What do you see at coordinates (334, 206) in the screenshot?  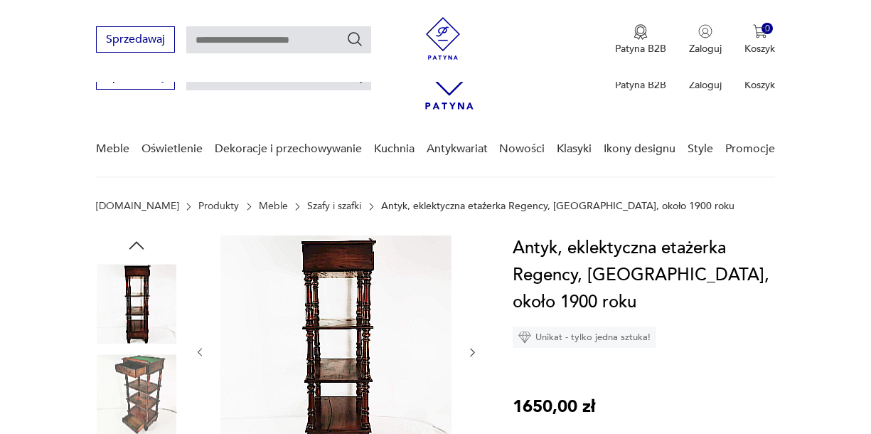 I see `a: Szafy i szafki` at bounding box center [334, 206].